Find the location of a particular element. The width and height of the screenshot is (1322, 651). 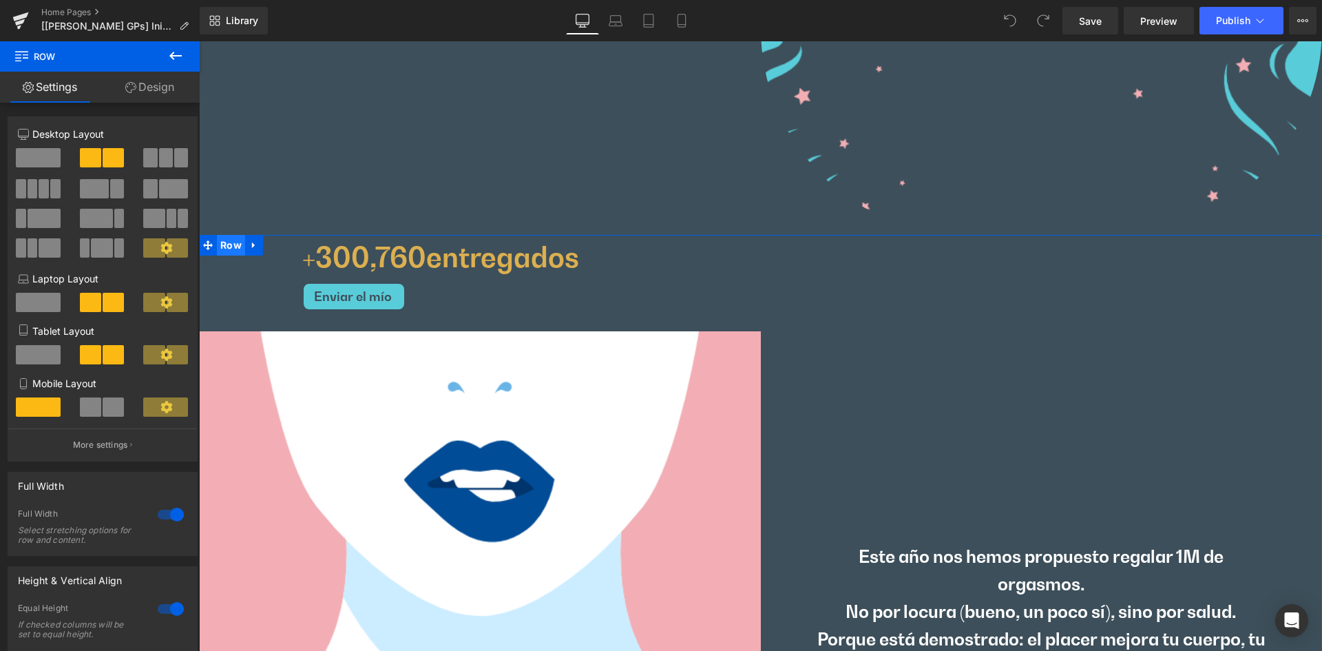

p: Desktop Layout is located at coordinates (103, 134).